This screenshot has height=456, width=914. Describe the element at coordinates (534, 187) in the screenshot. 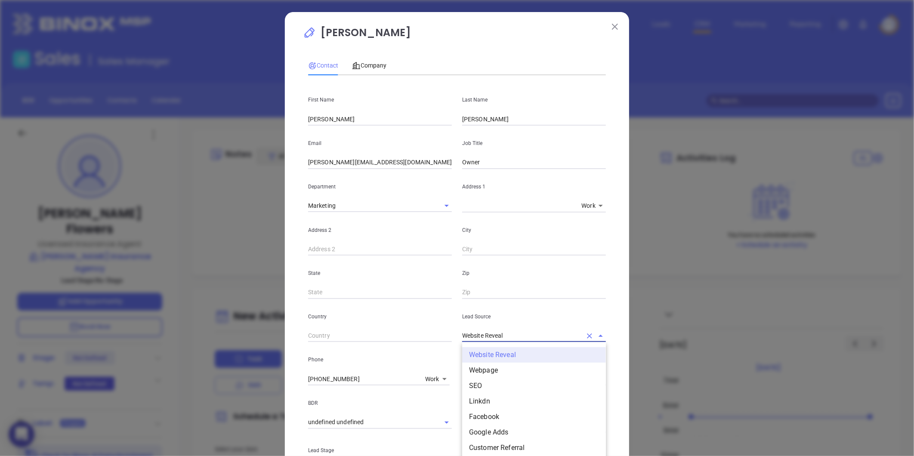

I see `p: Address 1` at that location.